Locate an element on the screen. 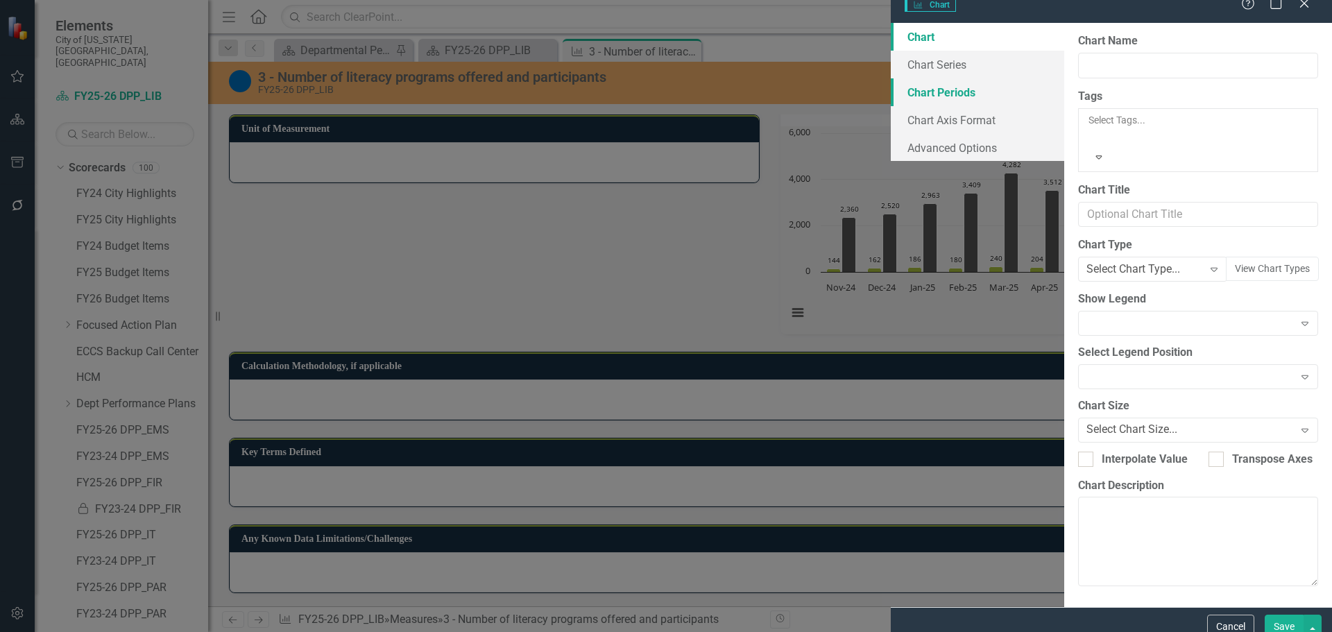 This screenshot has width=1332, height=632. label: Chart Type is located at coordinates (1198, 245).